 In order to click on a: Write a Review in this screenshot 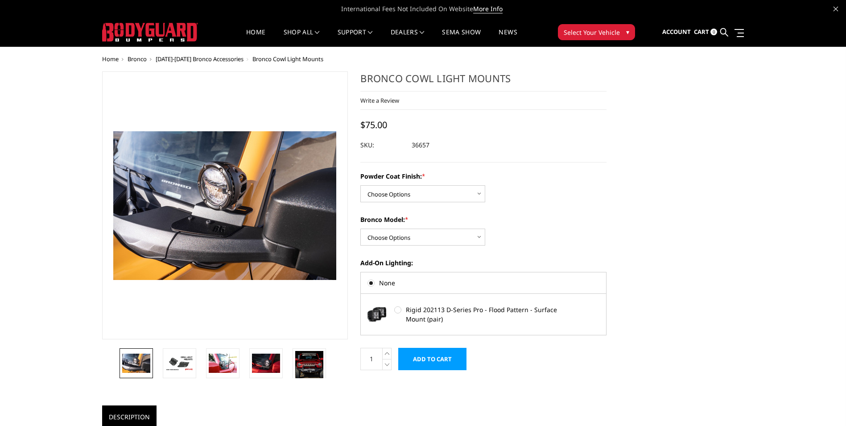, I will do `click(380, 100)`.